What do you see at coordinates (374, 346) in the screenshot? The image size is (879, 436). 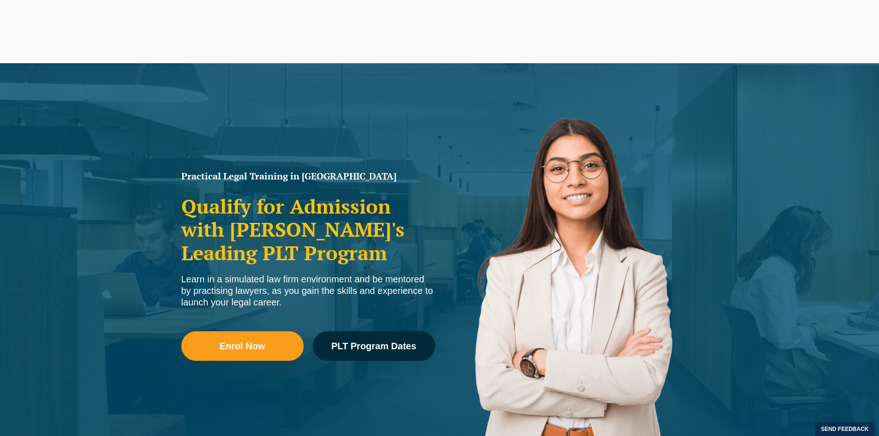 I see `span: PLT Program Dates` at bounding box center [374, 346].